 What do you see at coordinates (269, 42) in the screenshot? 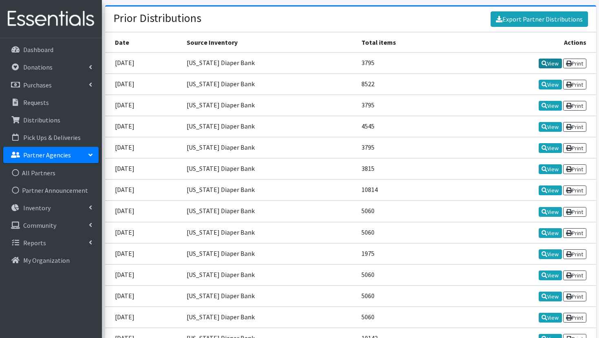
I see `th: Source Inventory` at bounding box center [269, 42].